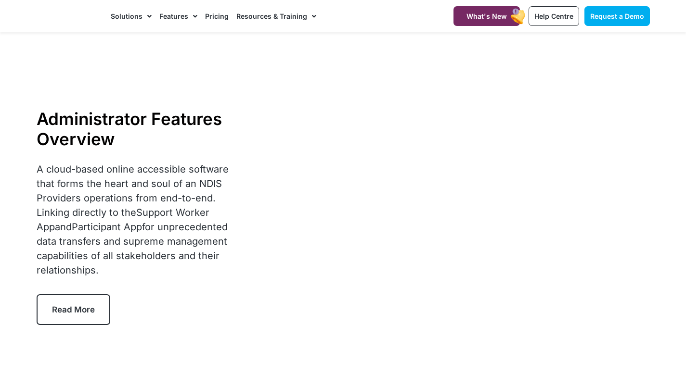 This screenshot has height=374, width=686. What do you see at coordinates (107, 227) in the screenshot?
I see `a: Participant App` at bounding box center [107, 227].